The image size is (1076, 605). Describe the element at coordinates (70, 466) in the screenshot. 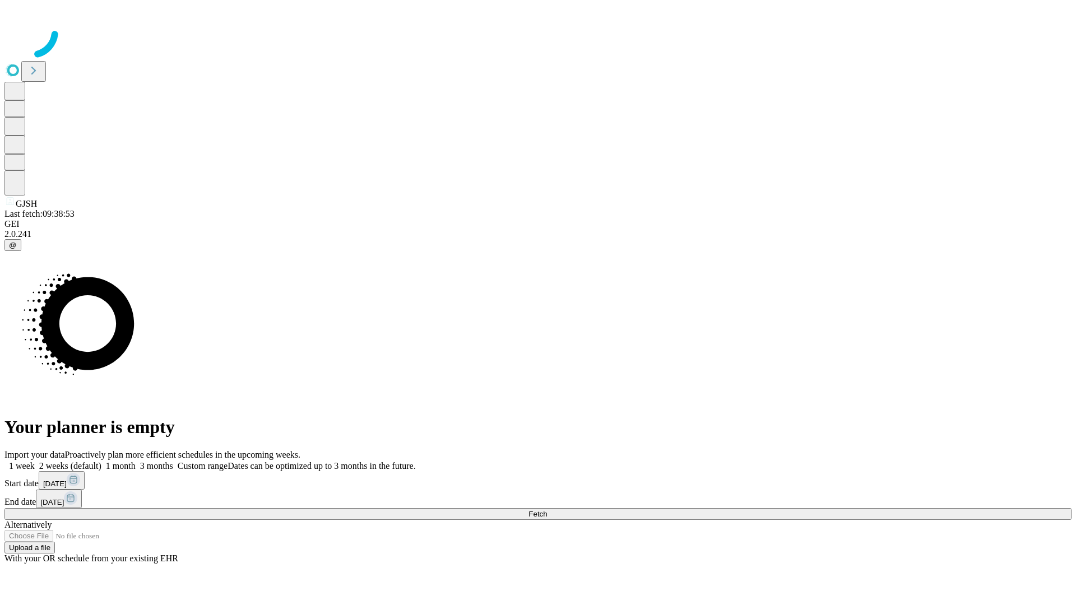

I see `span: 2 weeks (default)` at that location.